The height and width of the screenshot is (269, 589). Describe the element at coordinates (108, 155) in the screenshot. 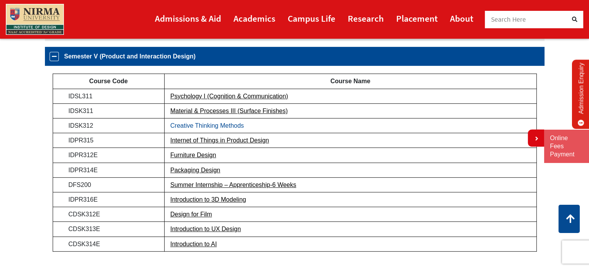

I see `td: IDPR312E` at that location.